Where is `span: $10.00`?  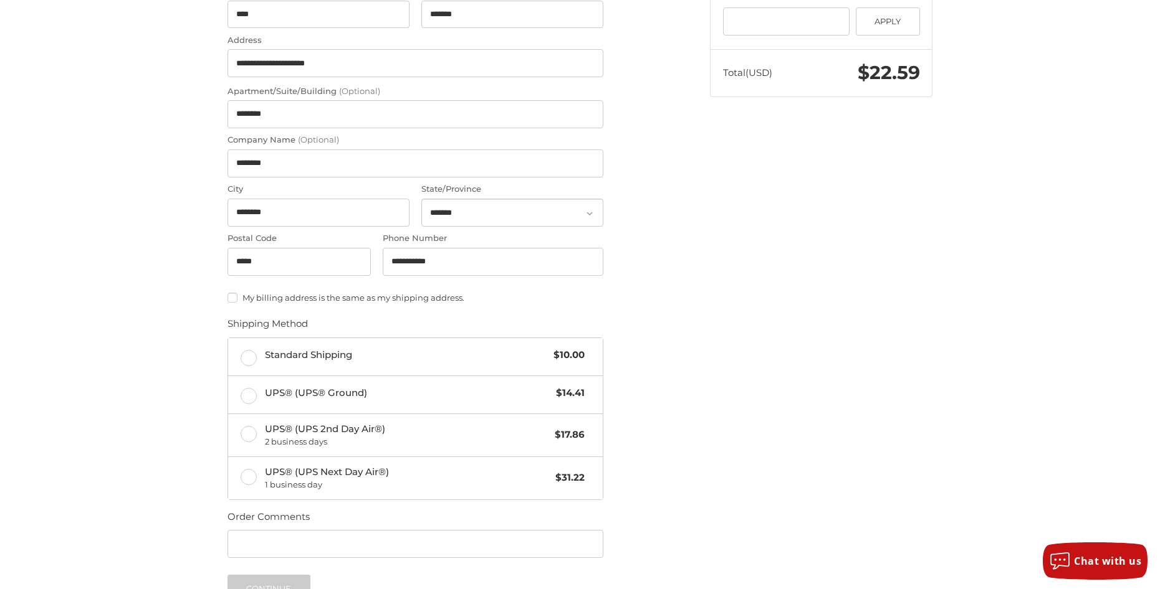
span: $10.00 is located at coordinates (566, 355).